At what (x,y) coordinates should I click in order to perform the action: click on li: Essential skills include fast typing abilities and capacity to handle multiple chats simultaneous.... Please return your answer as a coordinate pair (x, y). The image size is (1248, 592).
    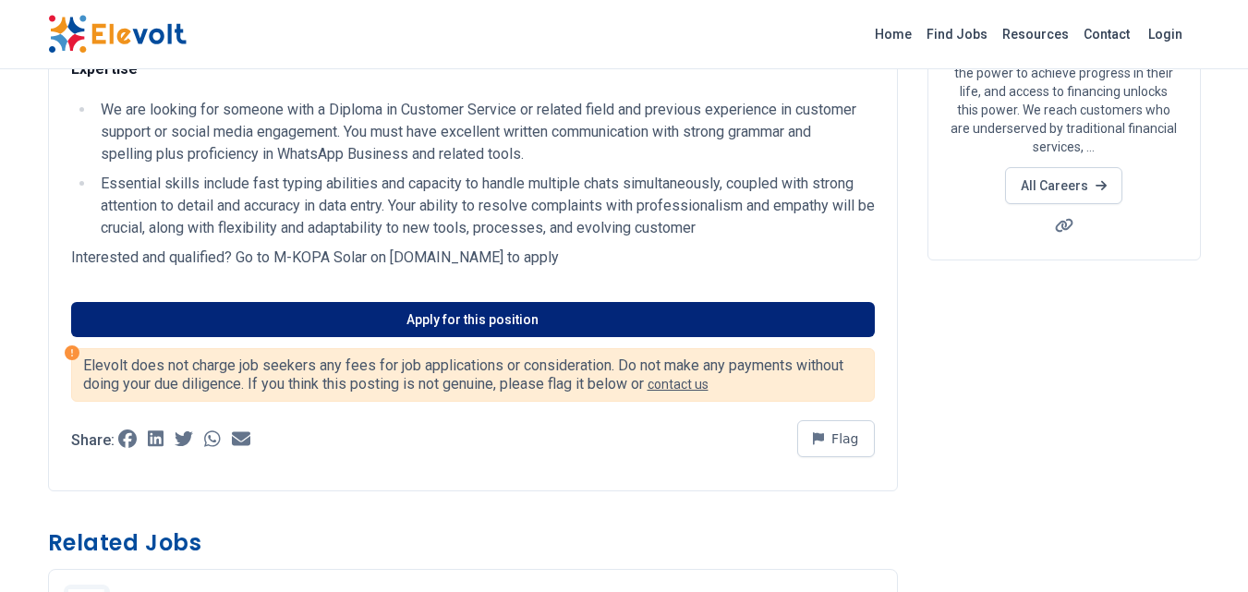
    Looking at the image, I should click on (485, 206).